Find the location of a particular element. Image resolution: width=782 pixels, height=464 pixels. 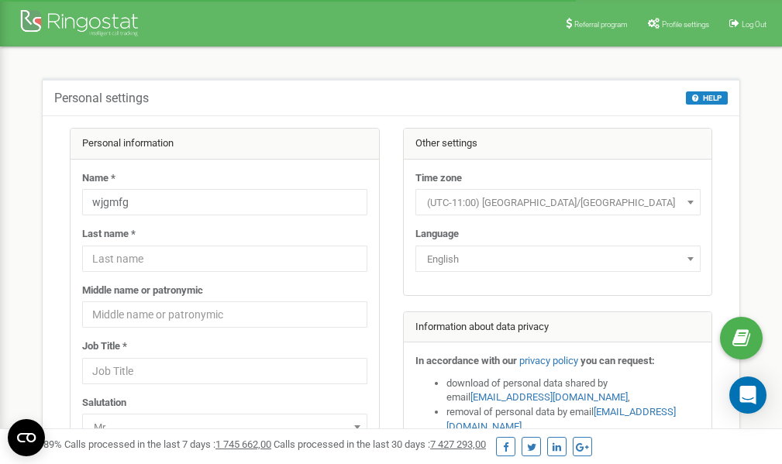

input: Name is located at coordinates (225, 202).